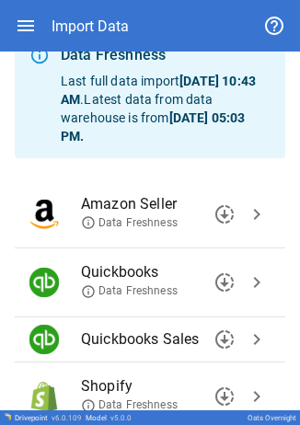 This screenshot has height=425, width=300. What do you see at coordinates (161, 272) in the screenshot?
I see `span: Quickbooks` at bounding box center [161, 272].